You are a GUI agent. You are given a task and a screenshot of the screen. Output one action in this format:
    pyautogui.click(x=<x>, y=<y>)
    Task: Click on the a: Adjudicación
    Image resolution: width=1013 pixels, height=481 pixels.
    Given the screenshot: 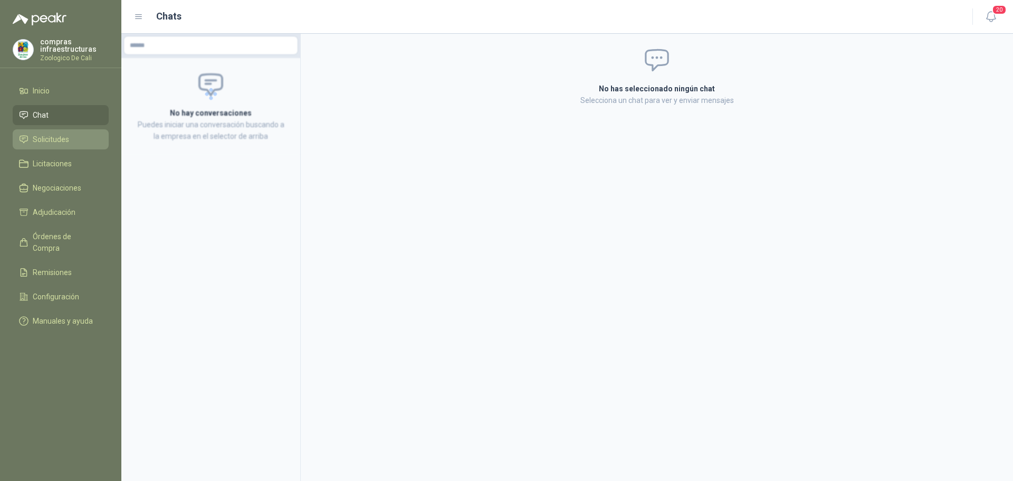 What is the action you would take?
    pyautogui.click(x=61, y=212)
    